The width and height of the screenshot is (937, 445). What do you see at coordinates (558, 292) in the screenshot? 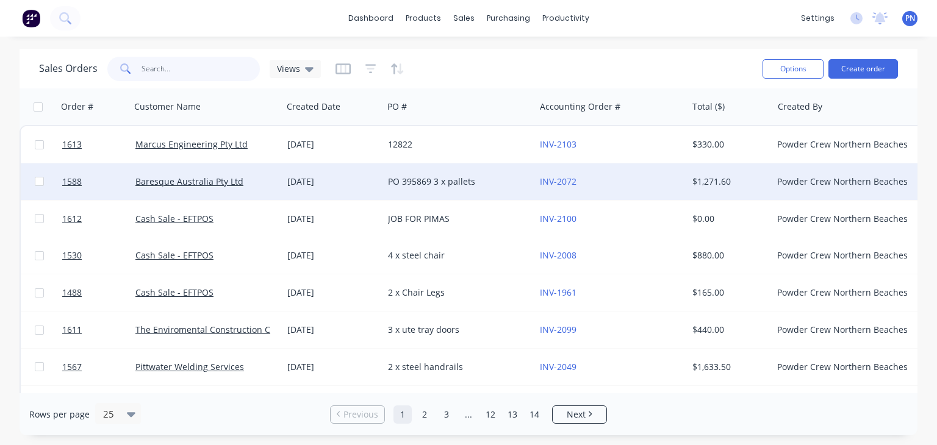
I see `a: INV-1961` at bounding box center [558, 292].